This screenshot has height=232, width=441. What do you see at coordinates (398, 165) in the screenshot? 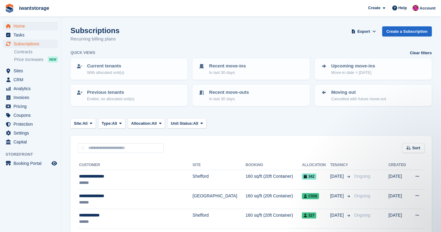
I see `th: Created` at bounding box center [398, 165].